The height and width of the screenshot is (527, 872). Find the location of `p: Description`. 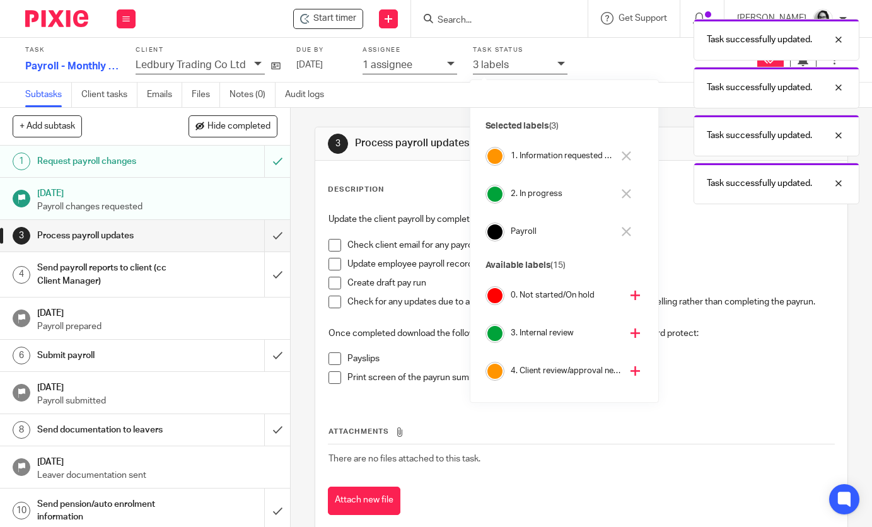

p: Description is located at coordinates (355, 190).